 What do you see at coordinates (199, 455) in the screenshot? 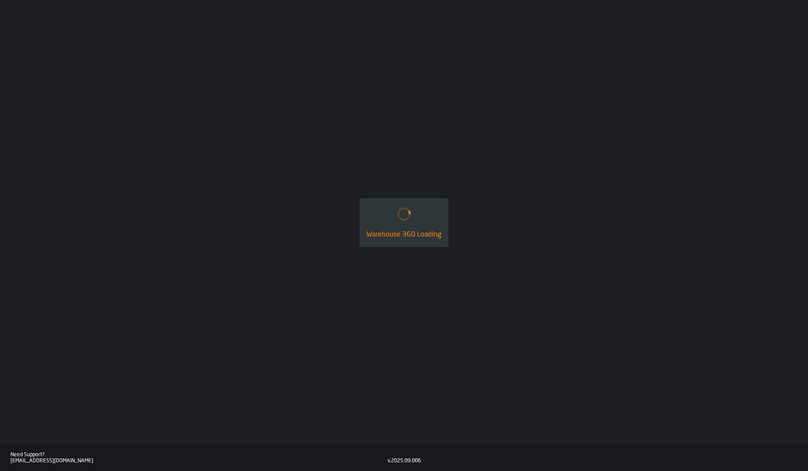
I see `div: Need Support?` at bounding box center [199, 455].